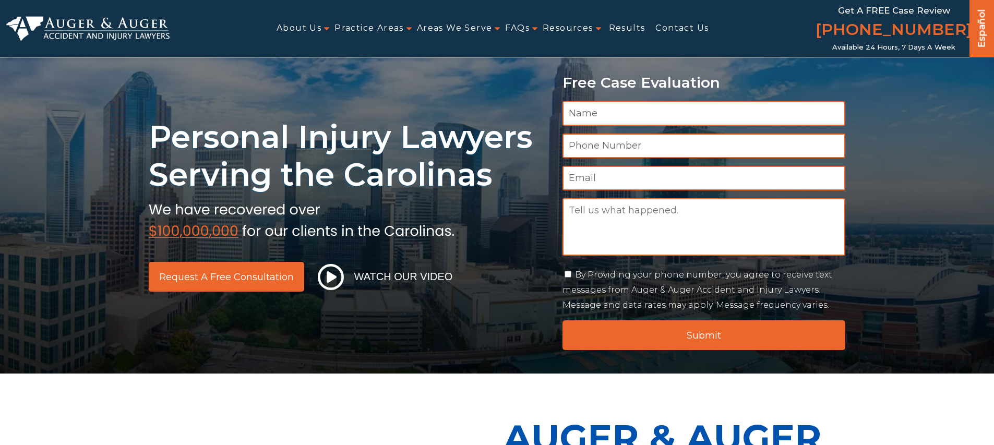 The image size is (994, 445). What do you see at coordinates (627, 28) in the screenshot?
I see `a: Results` at bounding box center [627, 28].